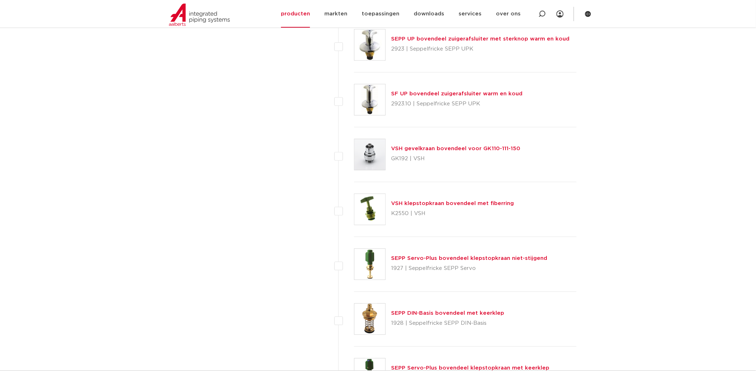 This screenshot has height=371, width=756. I want to click on p: 2923.10 | Seppelfricke SEPP UPK, so click(457, 104).